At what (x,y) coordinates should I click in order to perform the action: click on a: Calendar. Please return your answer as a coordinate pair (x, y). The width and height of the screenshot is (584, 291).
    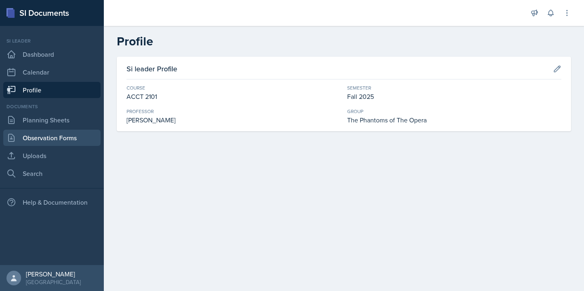
    Looking at the image, I should click on (52, 72).